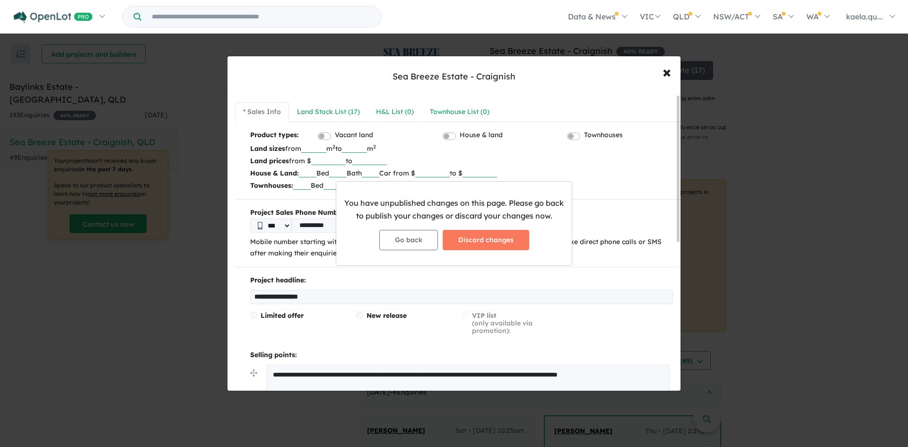 Image resolution: width=908 pixels, height=447 pixels. Describe the element at coordinates (454, 209) in the screenshot. I see `p: You have unpublished changes on this page. Please go back to publish your changes or discard your...` at that location.